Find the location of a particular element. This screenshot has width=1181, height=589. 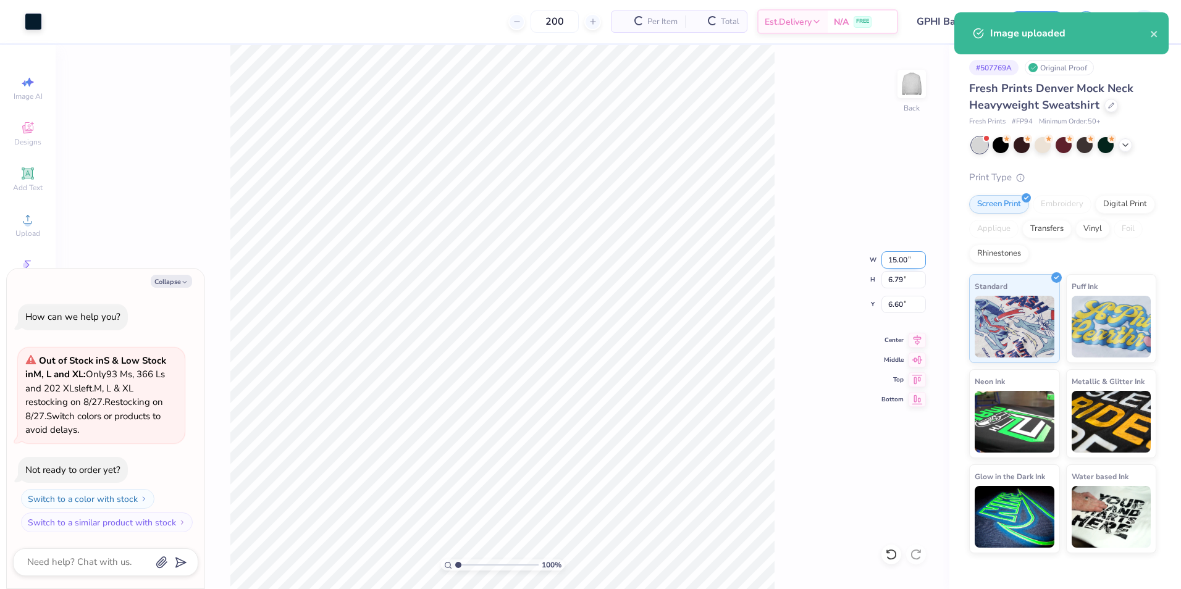

span: FREE is located at coordinates (863, 22).